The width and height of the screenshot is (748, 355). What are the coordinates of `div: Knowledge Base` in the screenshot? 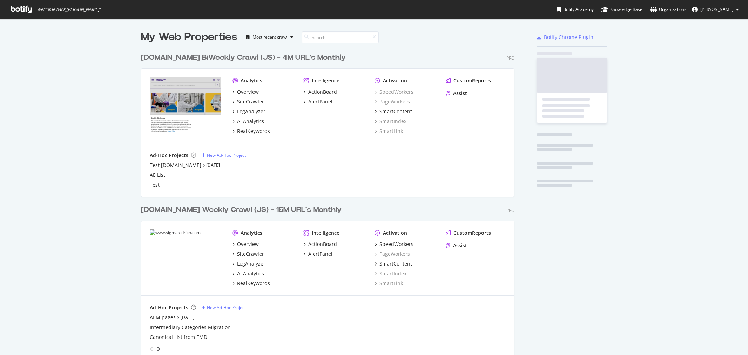 It's located at (622, 9).